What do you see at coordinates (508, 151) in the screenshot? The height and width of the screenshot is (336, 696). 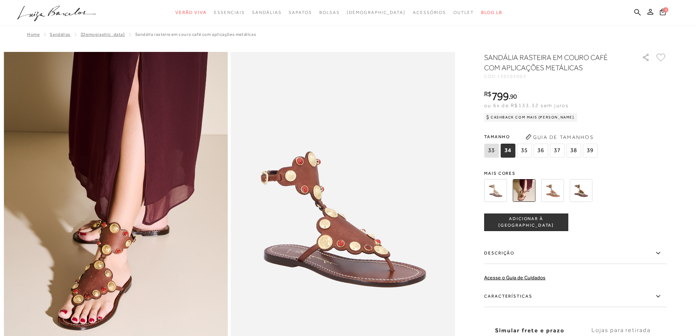 I see `span: 34` at bounding box center [508, 151].